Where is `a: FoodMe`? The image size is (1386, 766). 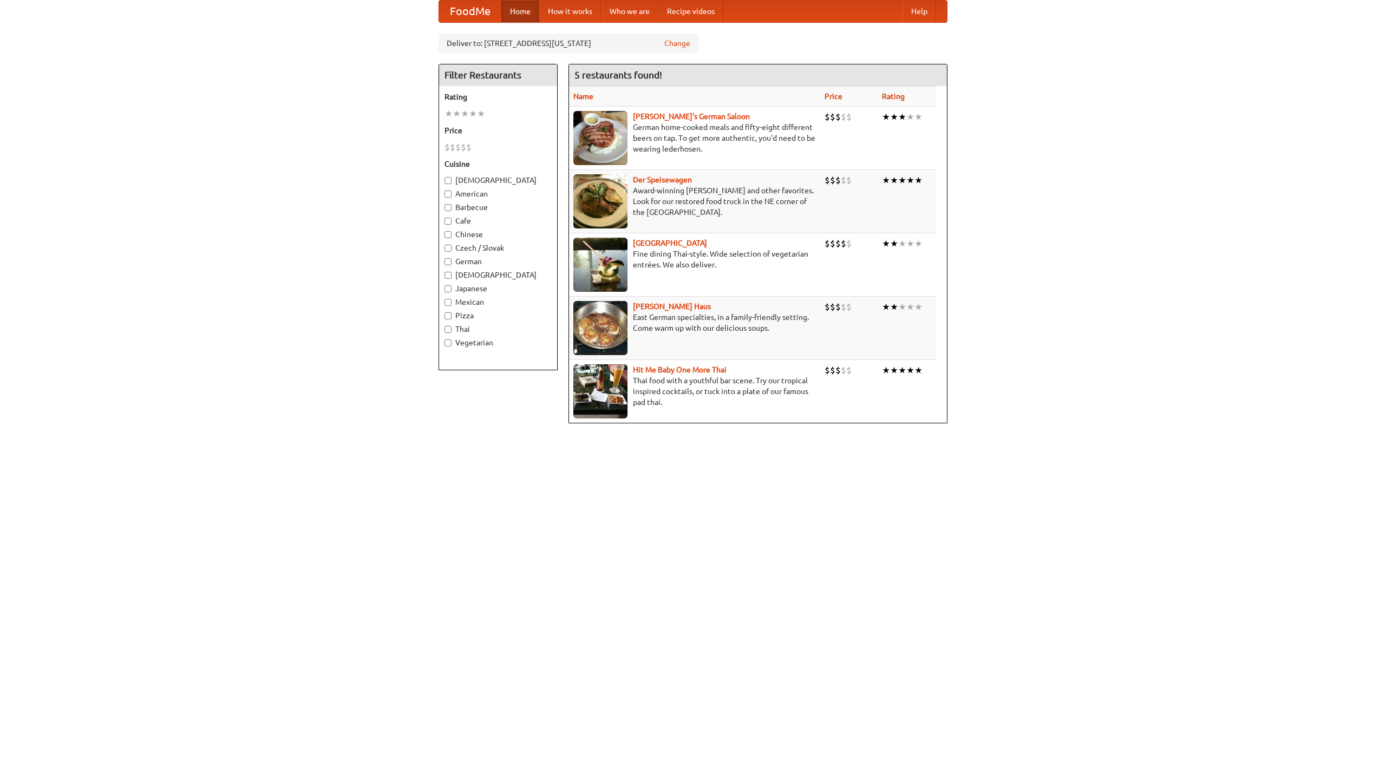 a: FoodMe is located at coordinates (470, 11).